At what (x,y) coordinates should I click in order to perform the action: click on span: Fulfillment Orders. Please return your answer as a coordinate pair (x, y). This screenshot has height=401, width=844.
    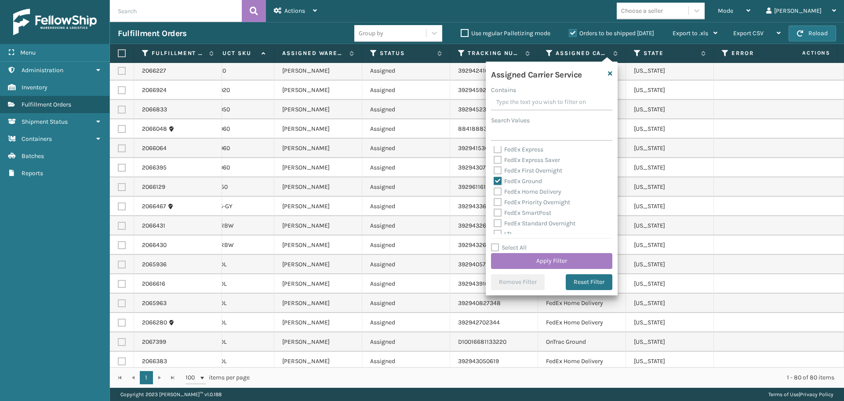
    Looking at the image, I should click on (46, 104).